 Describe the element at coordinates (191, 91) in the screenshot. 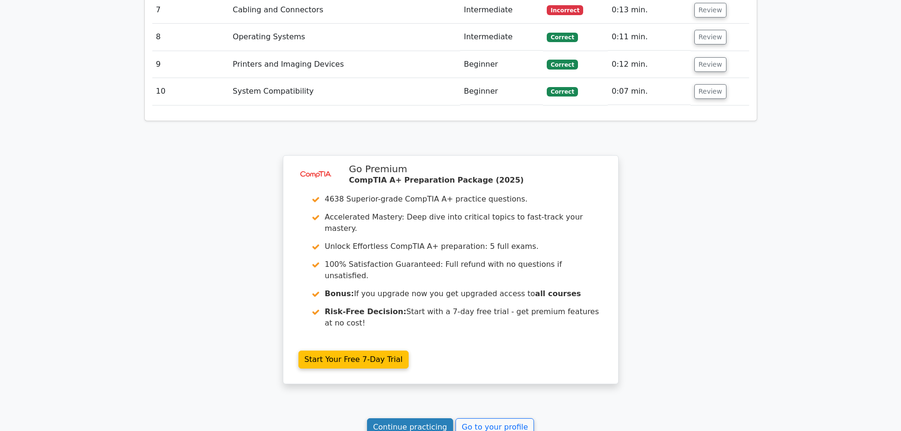

I see `td: 10` at that location.